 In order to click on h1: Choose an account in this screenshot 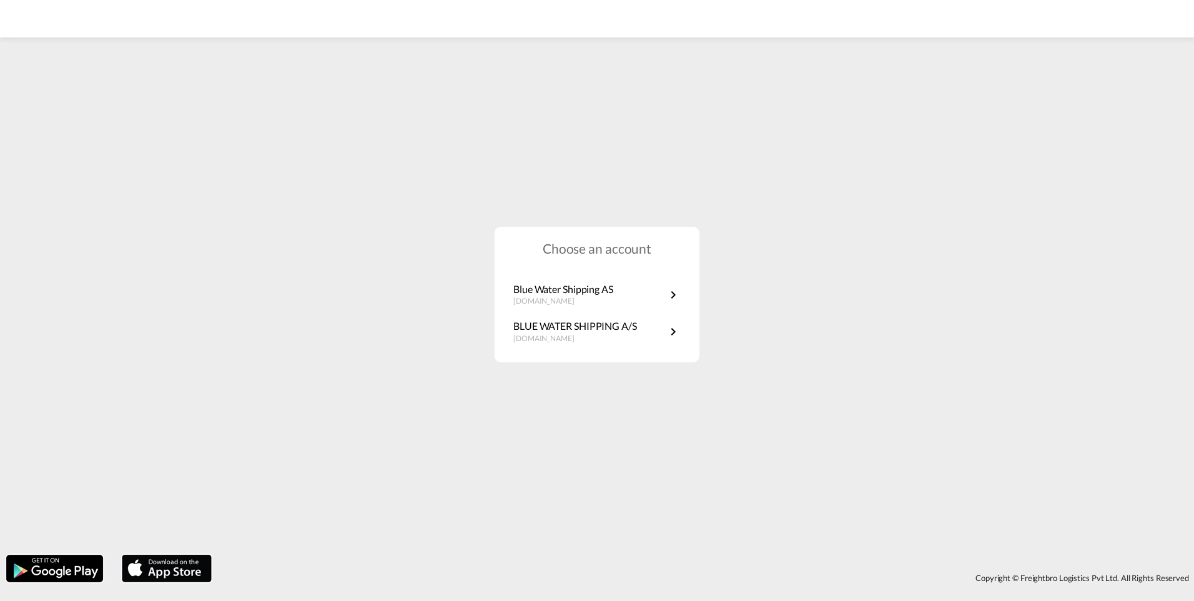, I will do `click(597, 248)`.